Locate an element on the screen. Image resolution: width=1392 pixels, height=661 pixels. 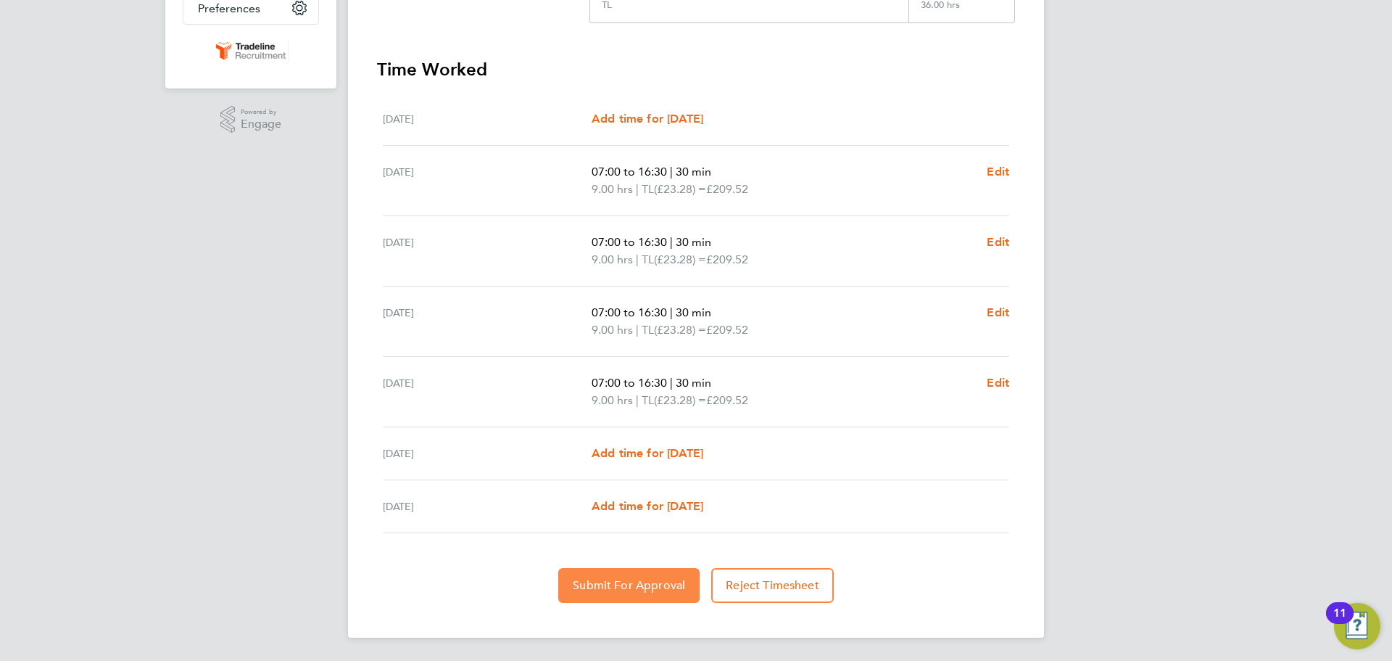
div: 11 is located at coordinates (1340, 622).